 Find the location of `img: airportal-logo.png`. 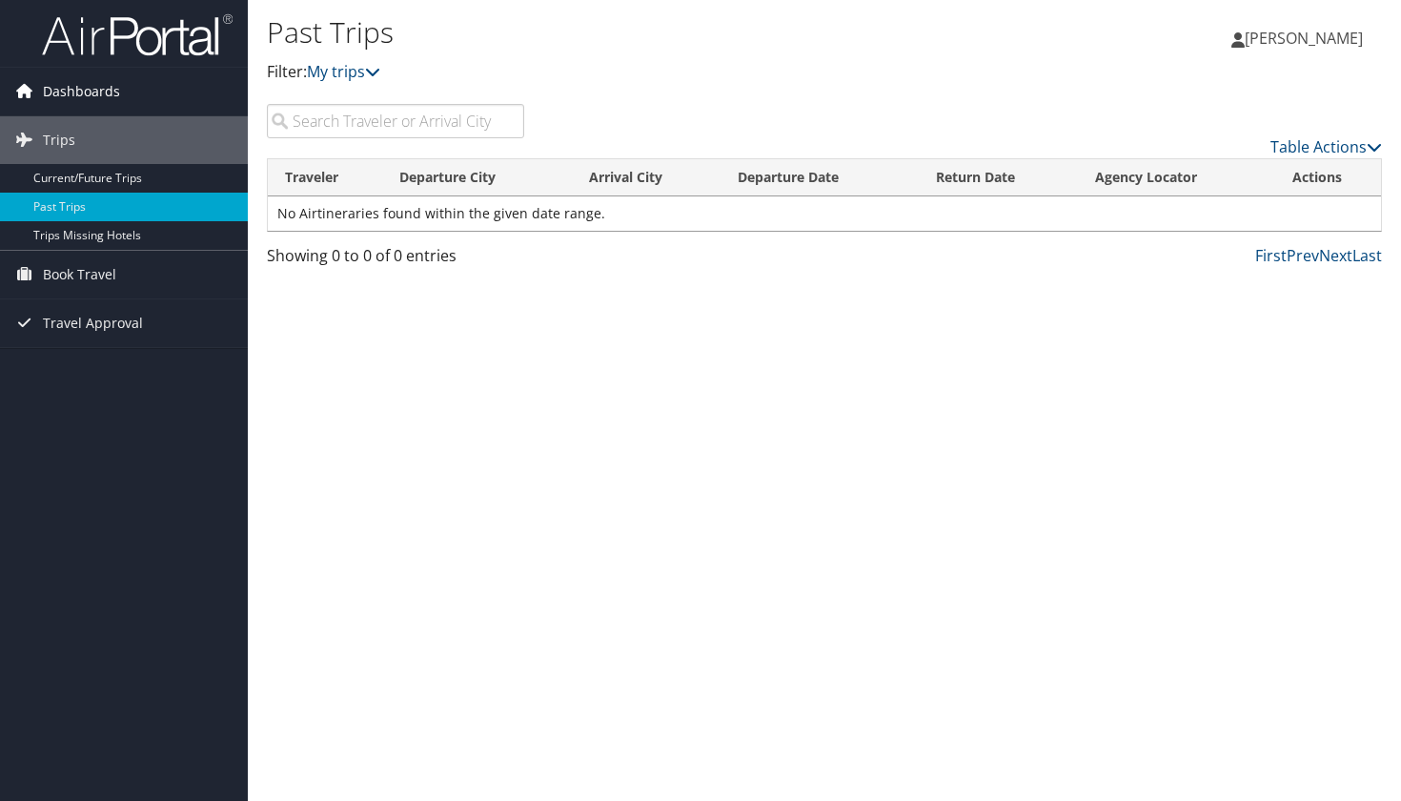

img: airportal-logo.png is located at coordinates (137, 34).